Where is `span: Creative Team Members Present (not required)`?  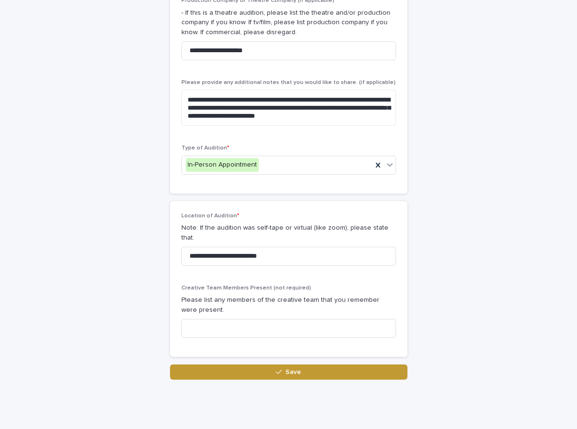 span: Creative Team Members Present (not required) is located at coordinates (246, 288).